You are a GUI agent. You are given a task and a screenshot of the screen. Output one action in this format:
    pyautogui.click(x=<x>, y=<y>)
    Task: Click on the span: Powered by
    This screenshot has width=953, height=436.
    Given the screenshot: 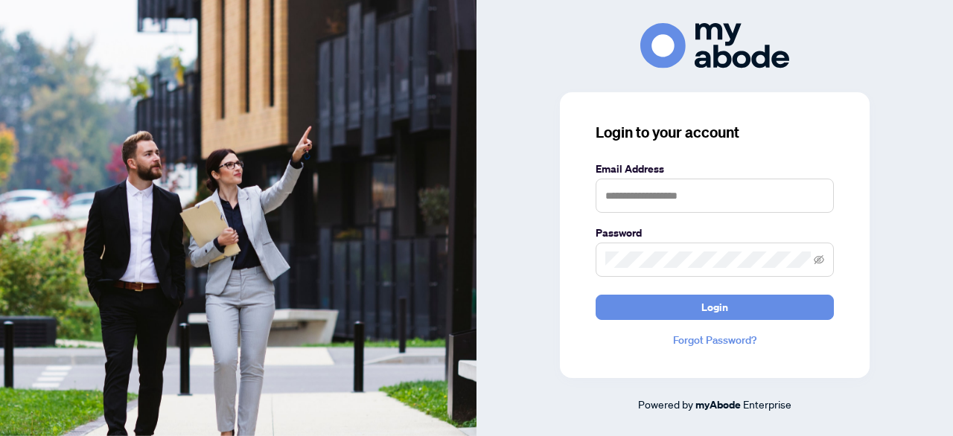 What is the action you would take?
    pyautogui.click(x=665, y=404)
    